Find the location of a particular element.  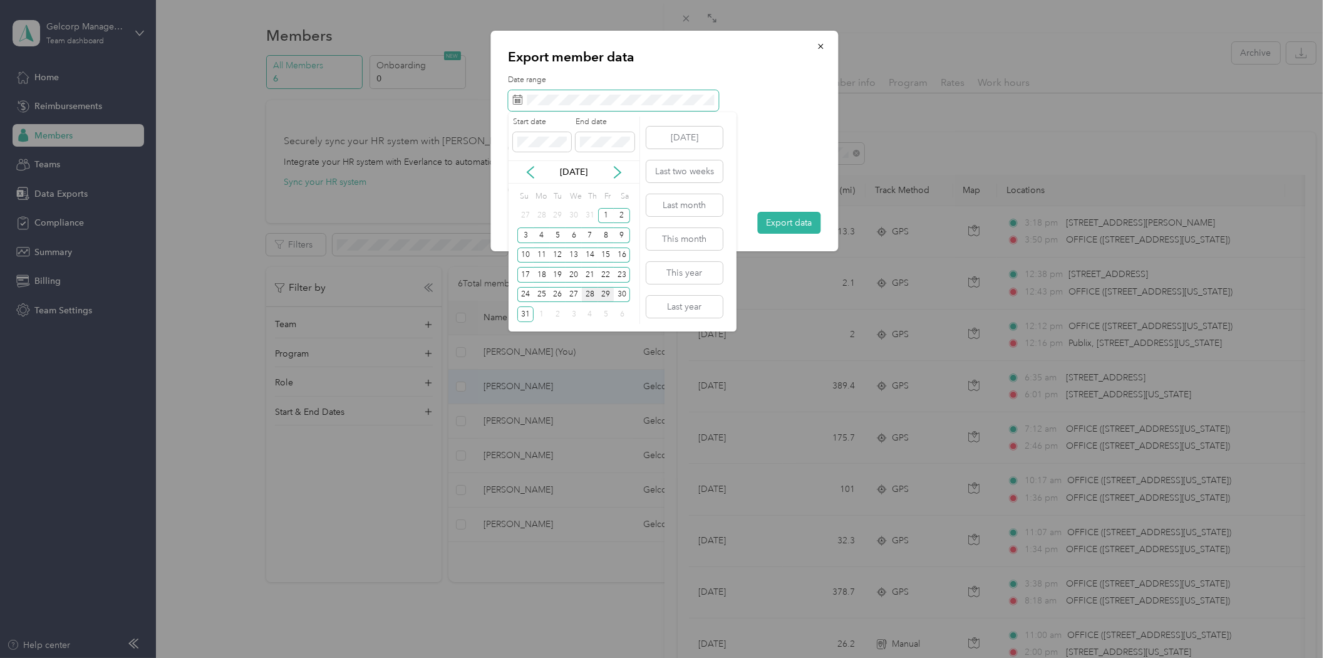

label: End date is located at coordinates (605, 122).